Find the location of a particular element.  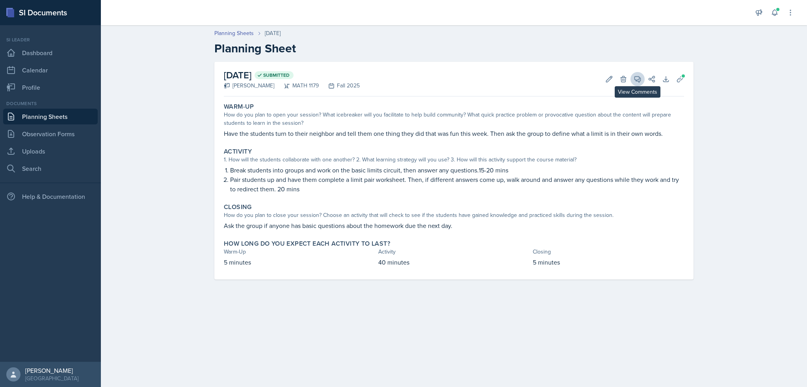

div: Documents is located at coordinates (50, 104).